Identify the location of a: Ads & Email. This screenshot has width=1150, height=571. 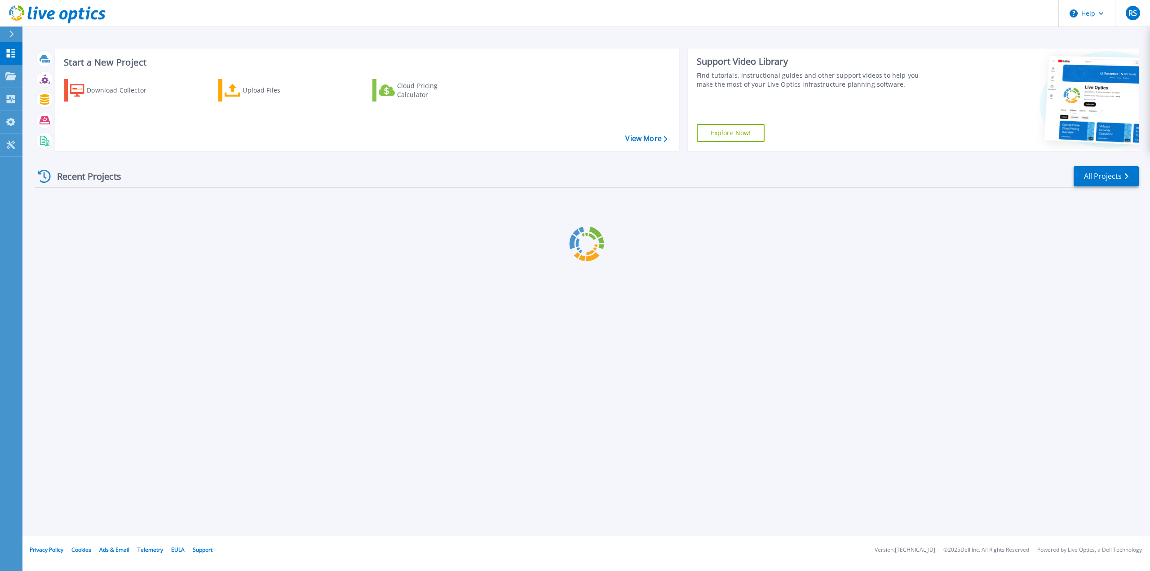
(114, 549).